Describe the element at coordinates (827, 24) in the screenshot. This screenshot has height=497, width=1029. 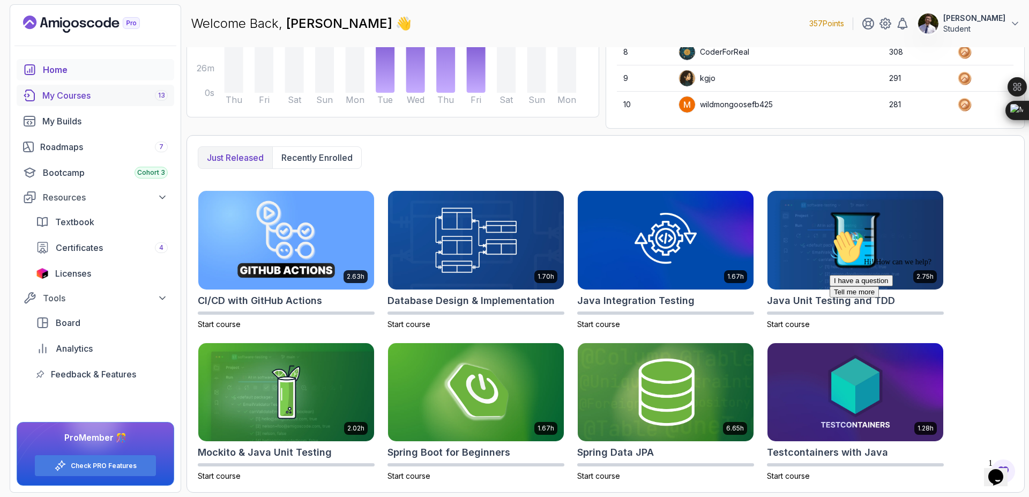
I see `p: 357 Points` at that location.